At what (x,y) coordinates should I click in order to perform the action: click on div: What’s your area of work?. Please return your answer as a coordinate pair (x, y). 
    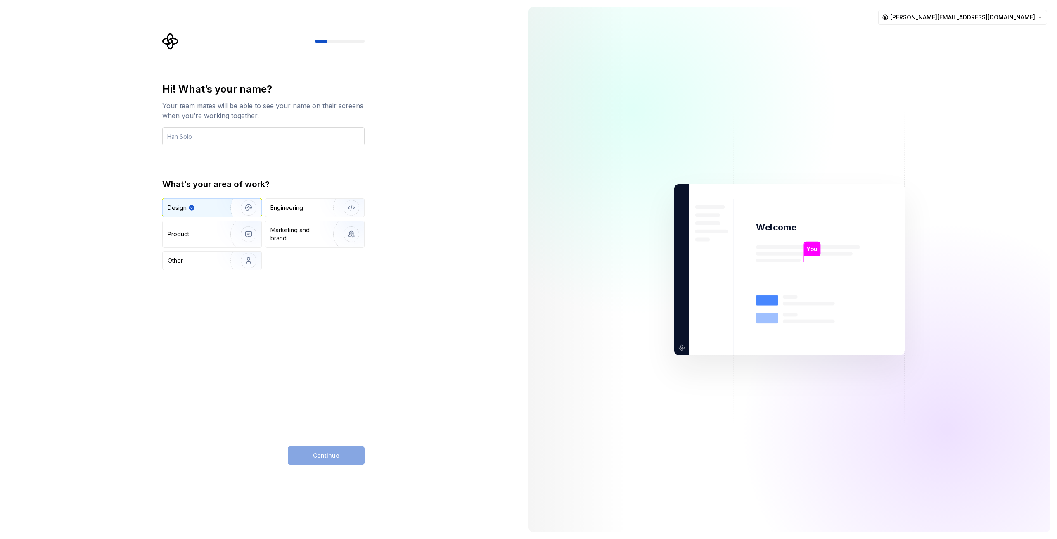
    Looking at the image, I should click on (263, 184).